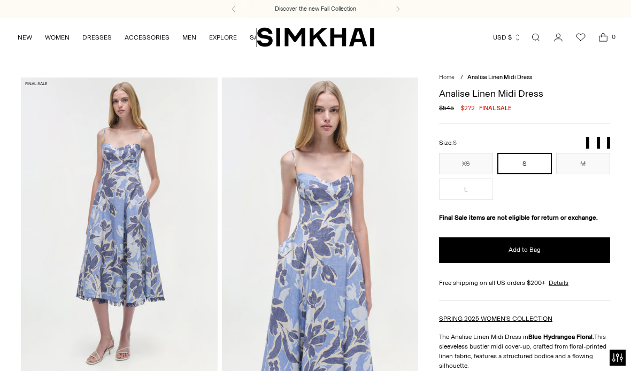  What do you see at coordinates (455, 143) in the screenshot?
I see `span: S` at bounding box center [455, 143].